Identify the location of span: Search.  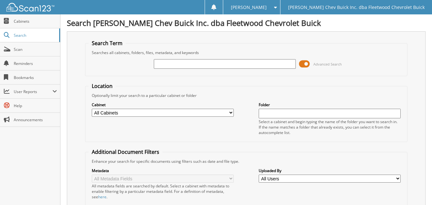
(35, 35).